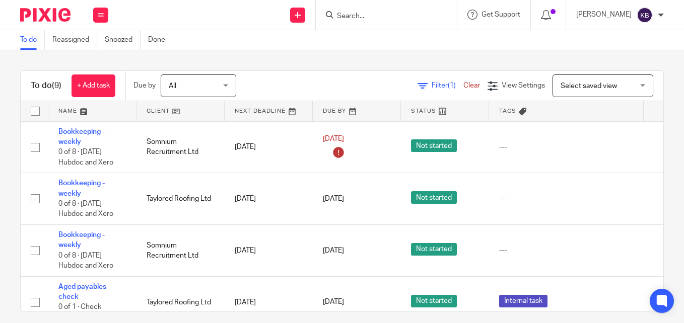  What do you see at coordinates (32, 40) in the screenshot?
I see `a: To do` at bounding box center [32, 40].